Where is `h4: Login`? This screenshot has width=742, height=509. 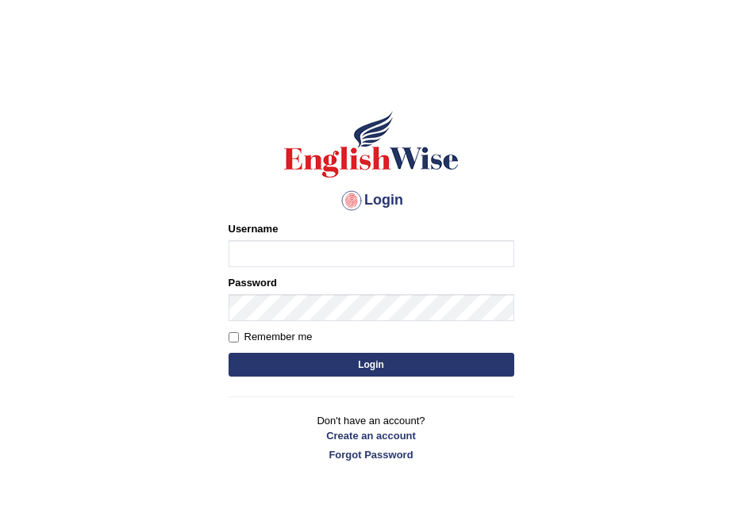
h4: Login is located at coordinates (371, 201).